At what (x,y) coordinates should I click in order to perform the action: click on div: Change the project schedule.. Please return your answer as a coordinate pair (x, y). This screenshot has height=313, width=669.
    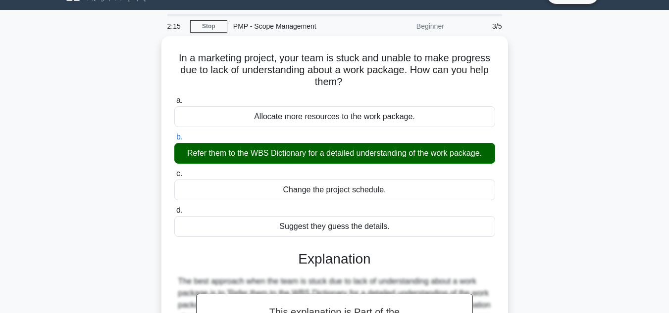
    Looking at the image, I should click on (335, 190).